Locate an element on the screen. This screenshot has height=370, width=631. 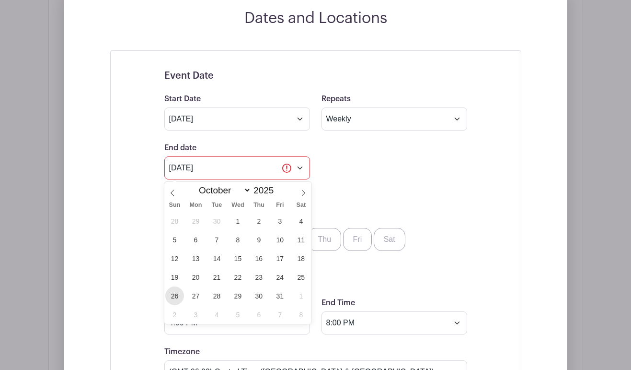
span: September 28, 2025 is located at coordinates (174, 220).